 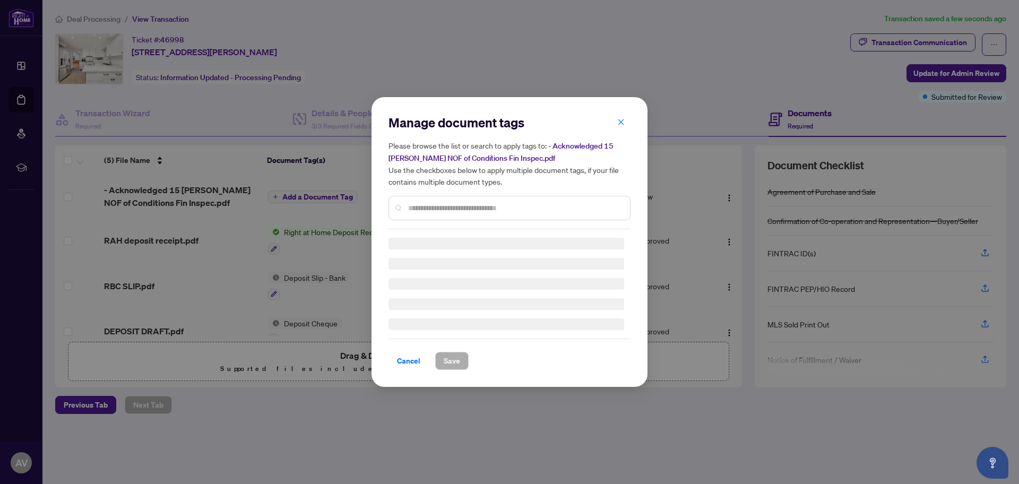 What do you see at coordinates (408, 361) in the screenshot?
I see `button: Cancel` at bounding box center [408, 361].